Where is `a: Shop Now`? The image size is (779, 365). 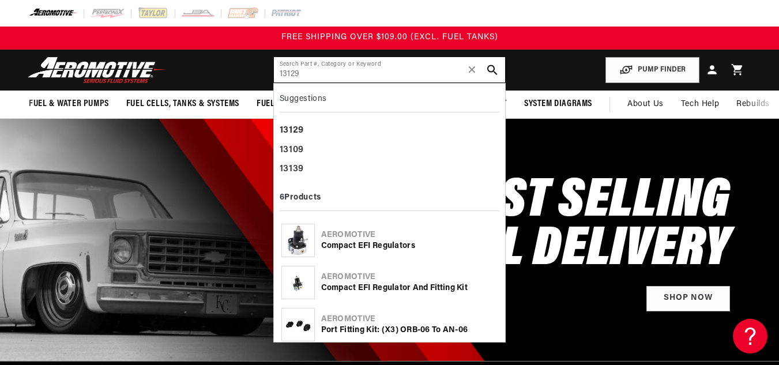
a: Shop Now is located at coordinates (688, 299).